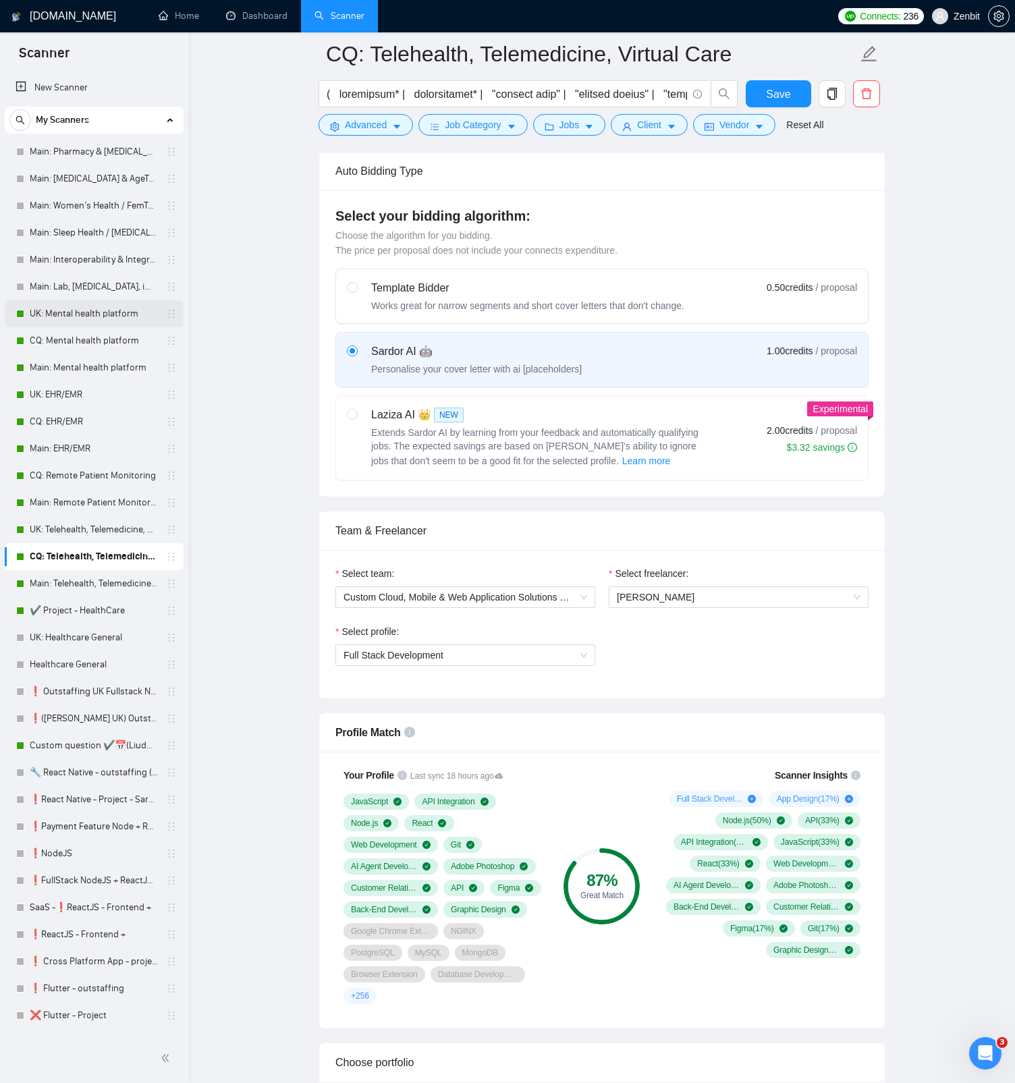  I want to click on span: Figma, so click(508, 888).